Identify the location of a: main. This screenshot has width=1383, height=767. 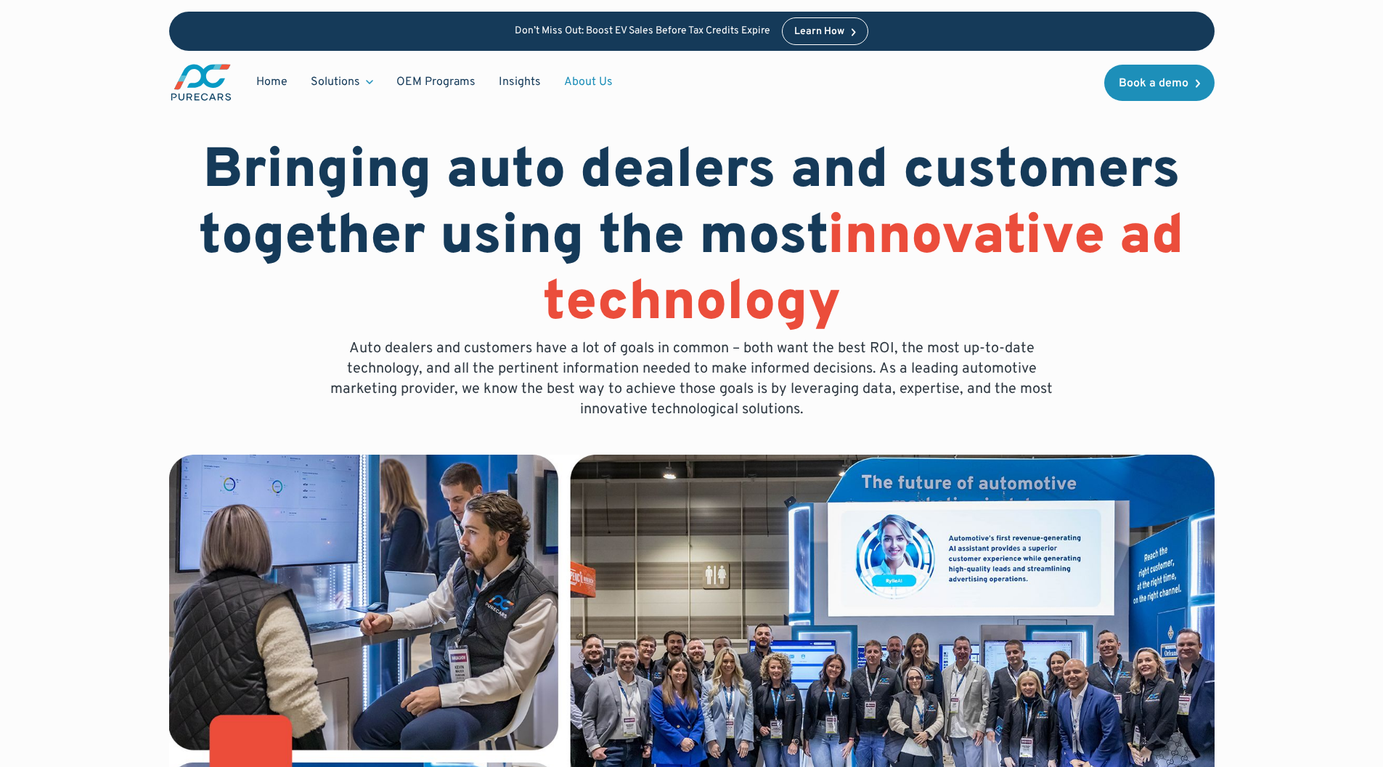
(201, 82).